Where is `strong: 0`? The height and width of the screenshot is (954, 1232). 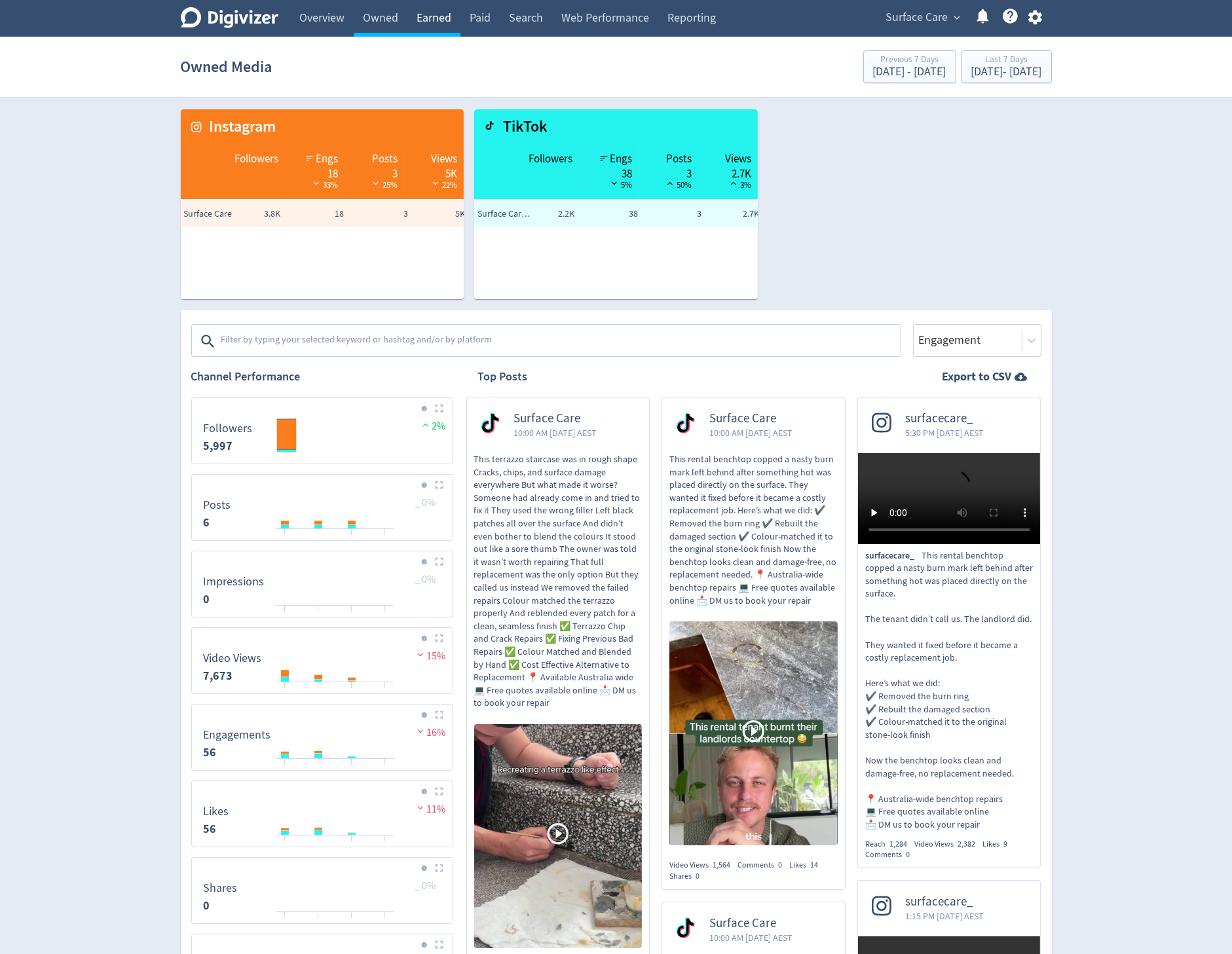 strong: 0 is located at coordinates (207, 599).